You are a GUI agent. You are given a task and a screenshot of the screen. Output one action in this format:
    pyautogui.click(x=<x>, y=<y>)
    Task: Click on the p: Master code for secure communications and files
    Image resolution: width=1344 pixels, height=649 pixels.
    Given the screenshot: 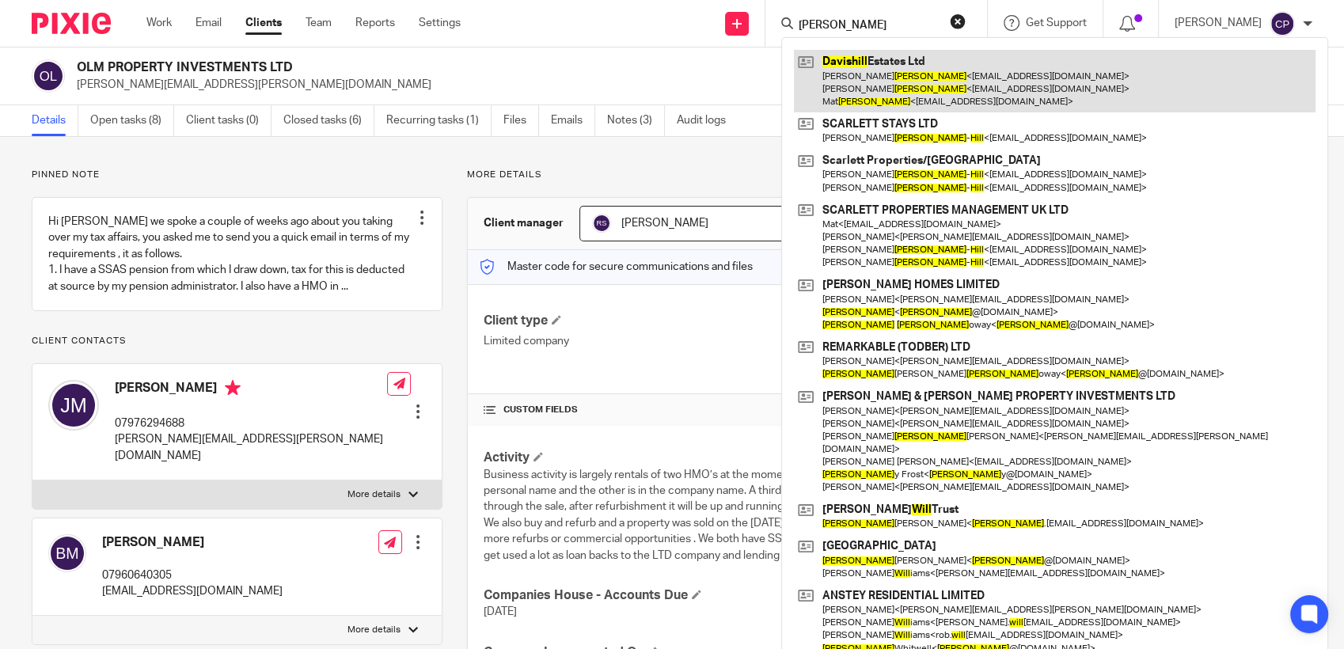 What is the action you would take?
    pyautogui.click(x=616, y=267)
    